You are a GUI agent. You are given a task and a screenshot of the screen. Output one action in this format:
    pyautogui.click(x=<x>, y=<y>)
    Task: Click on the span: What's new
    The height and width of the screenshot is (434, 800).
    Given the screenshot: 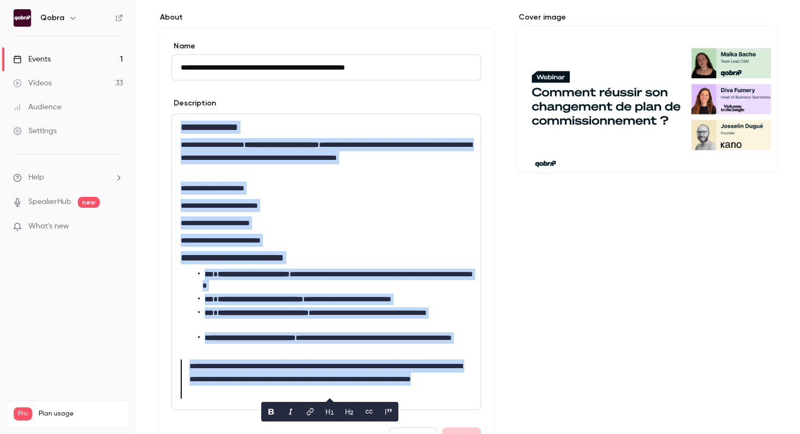 What is the action you would take?
    pyautogui.click(x=48, y=226)
    